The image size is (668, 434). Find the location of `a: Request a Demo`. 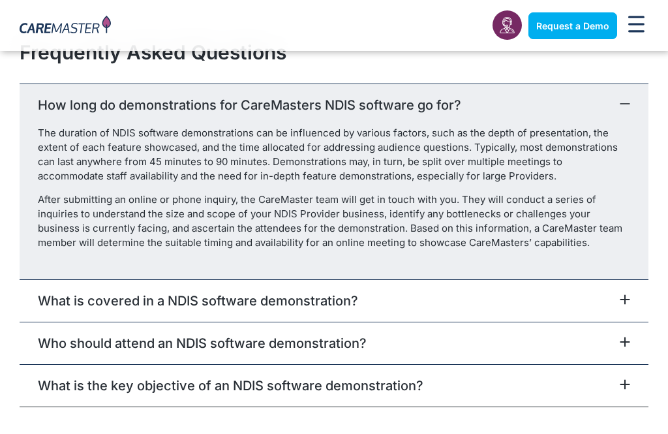

a: Request a Demo is located at coordinates (572, 25).